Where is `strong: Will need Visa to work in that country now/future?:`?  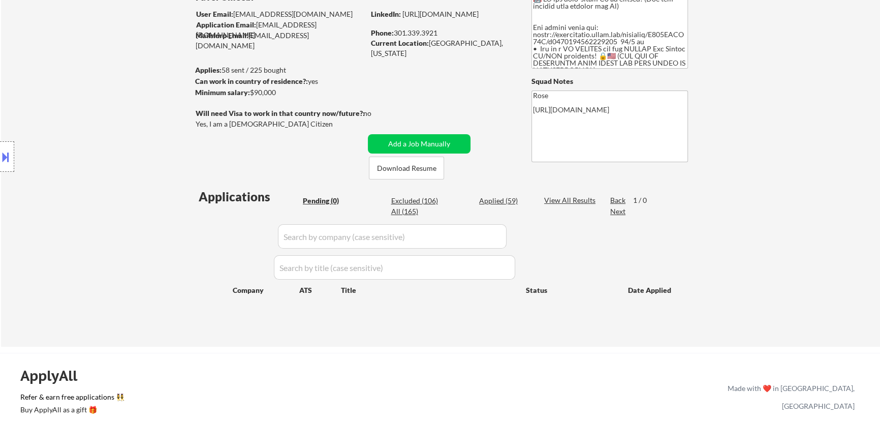 strong: Will need Visa to work in that country now/future?: is located at coordinates (280, 113).